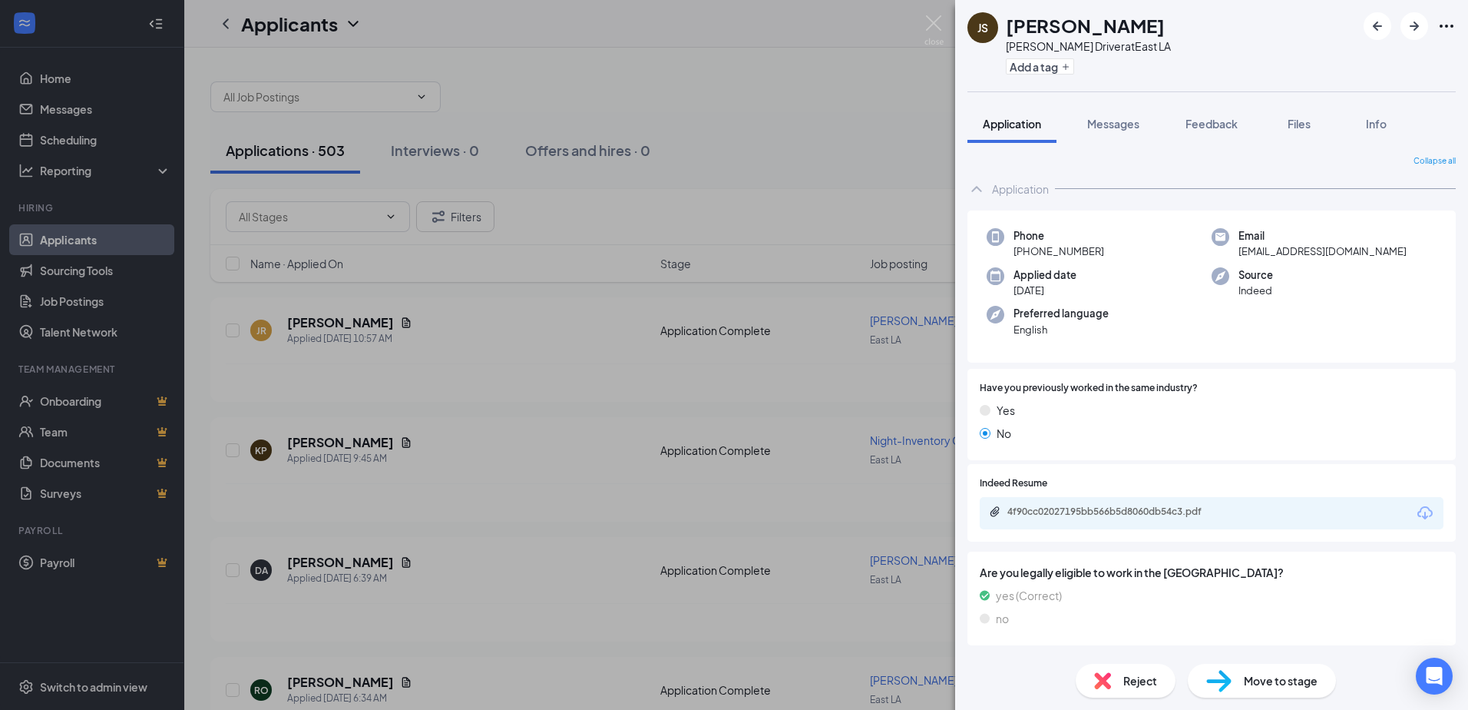 This screenshot has height=710, width=1468. Describe the element at coordinates (1447, 26) in the screenshot. I see `svg: Ellipses` at that location.